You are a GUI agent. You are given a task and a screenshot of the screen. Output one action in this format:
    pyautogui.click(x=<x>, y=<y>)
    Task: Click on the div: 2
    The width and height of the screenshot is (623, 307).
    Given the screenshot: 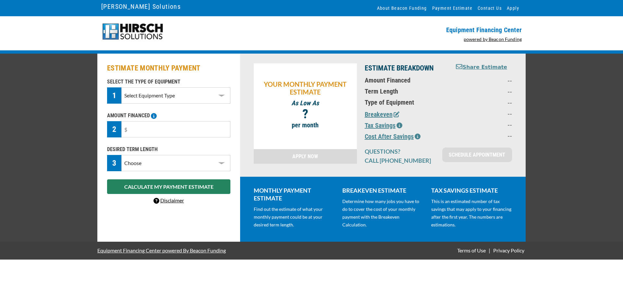 What is the action you would take?
    pyautogui.click(x=114, y=129)
    